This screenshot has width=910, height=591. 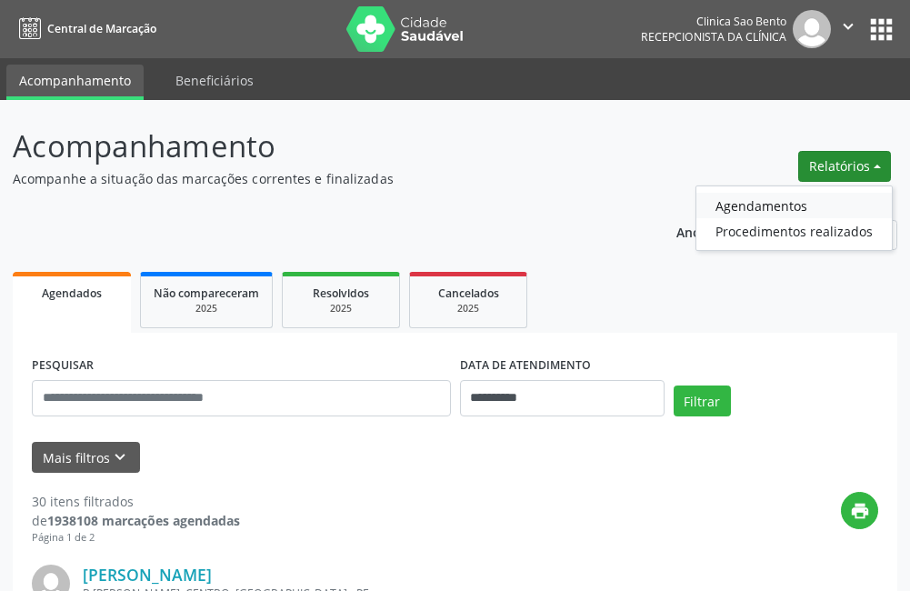 I want to click on button: Mais filtroskeyboard_arrow_down, so click(x=85, y=457).